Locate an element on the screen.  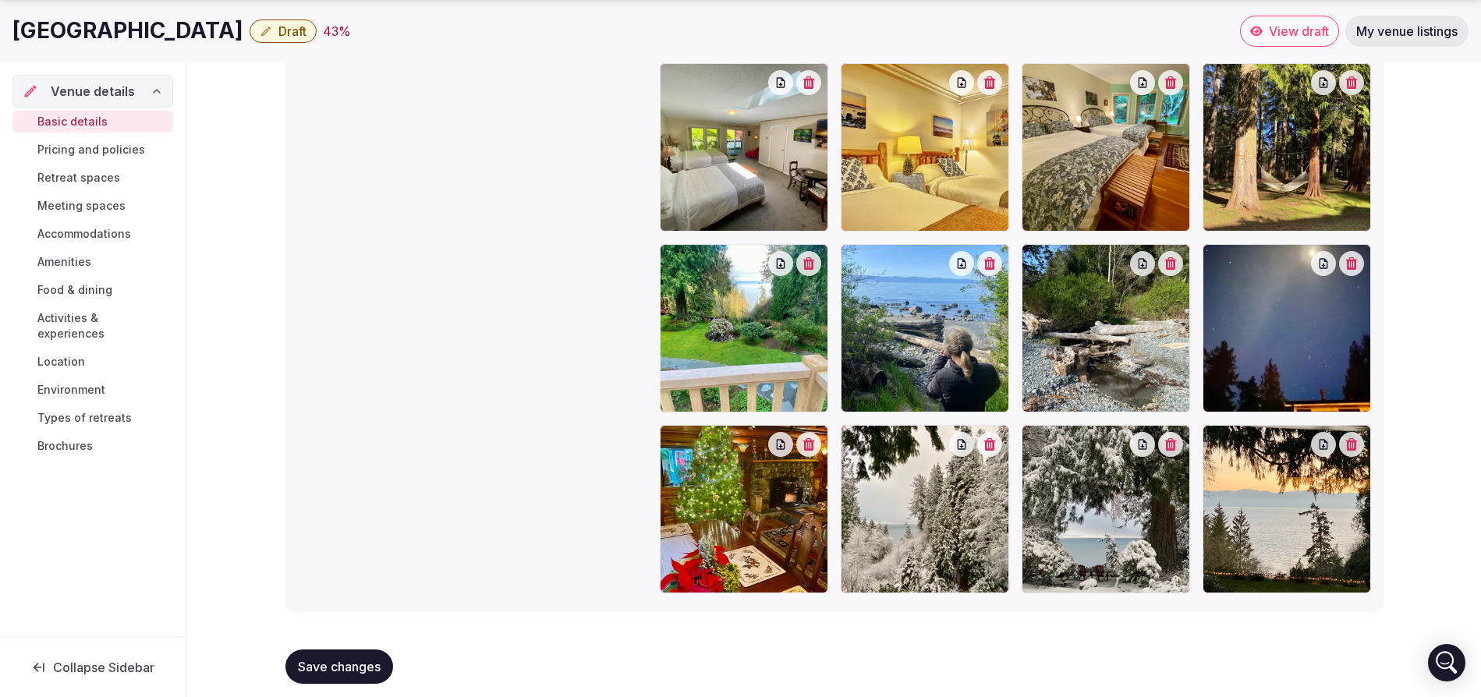
div: B95D9322-3903-4A44-8826-438C97EDD2CD_1_105_c.jpeg is located at coordinates (1287, 509).